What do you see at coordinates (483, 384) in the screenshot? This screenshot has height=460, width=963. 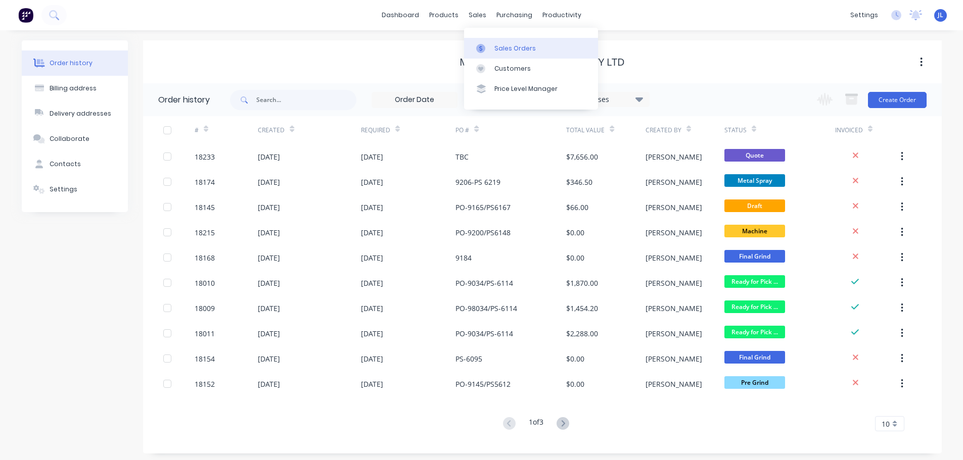 I see `div: PO-9145/PS5612` at bounding box center [483, 384].